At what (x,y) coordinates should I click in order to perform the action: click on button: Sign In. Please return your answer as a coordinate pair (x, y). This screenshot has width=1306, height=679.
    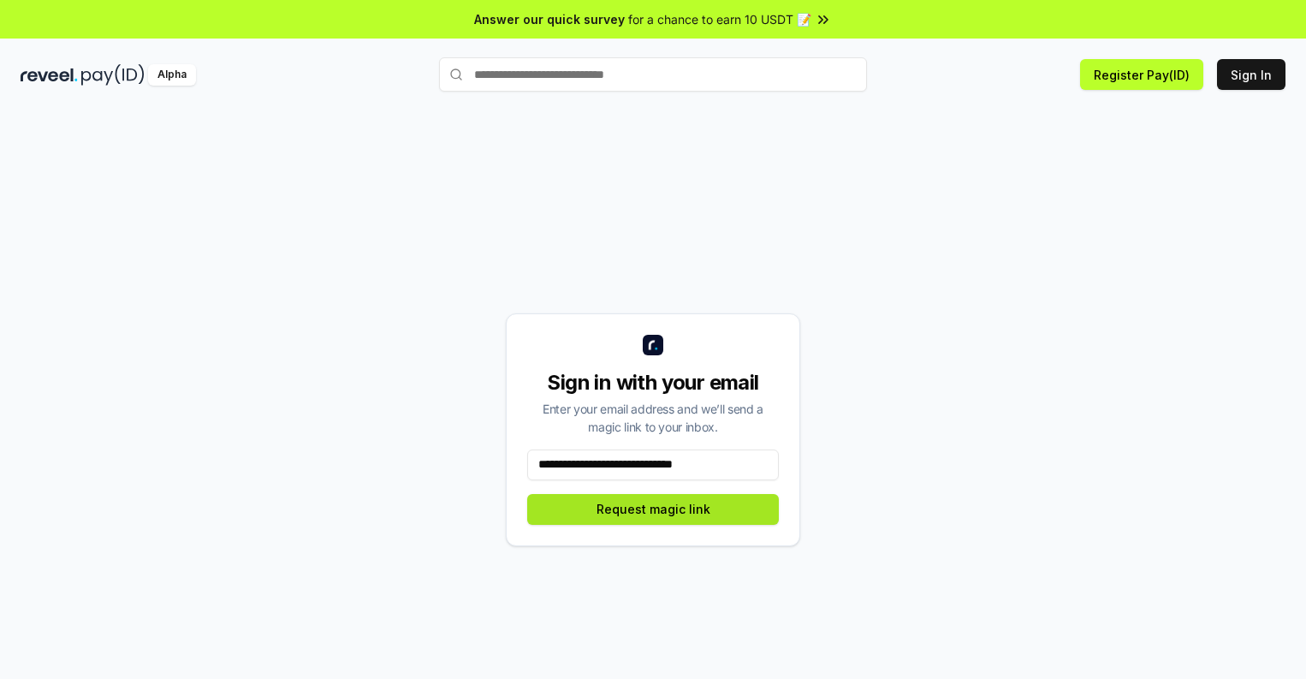
    Looking at the image, I should click on (1252, 74).